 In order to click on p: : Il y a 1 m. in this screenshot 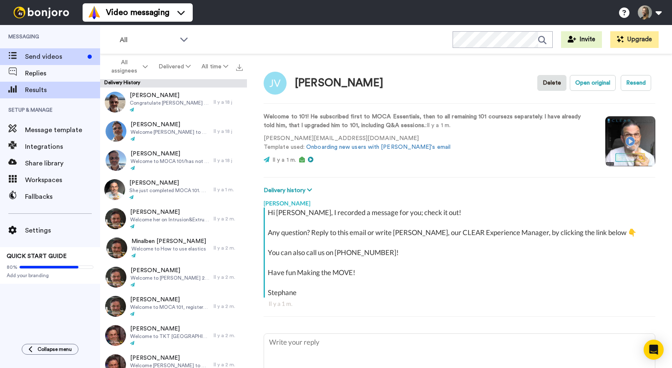, I will do `click(428, 121)`.